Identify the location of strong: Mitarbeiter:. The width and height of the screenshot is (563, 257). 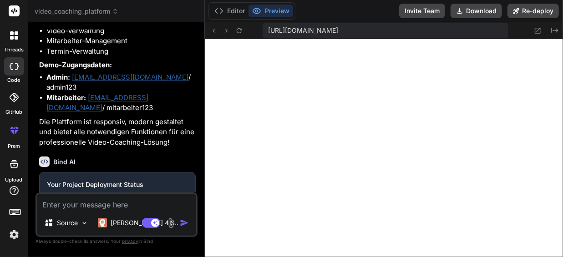
(66, 97).